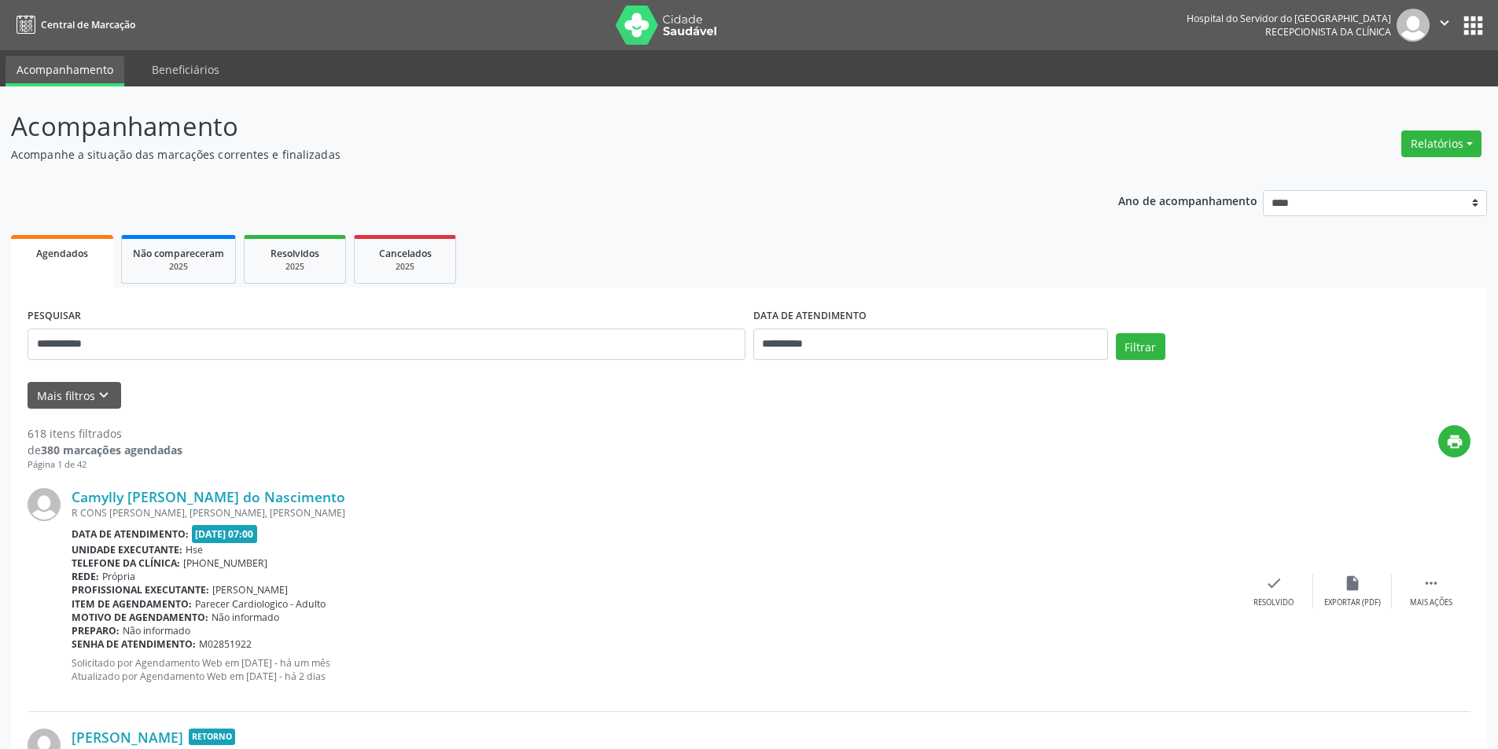 Image resolution: width=1498 pixels, height=749 pixels. I want to click on span: Própria, so click(119, 576).